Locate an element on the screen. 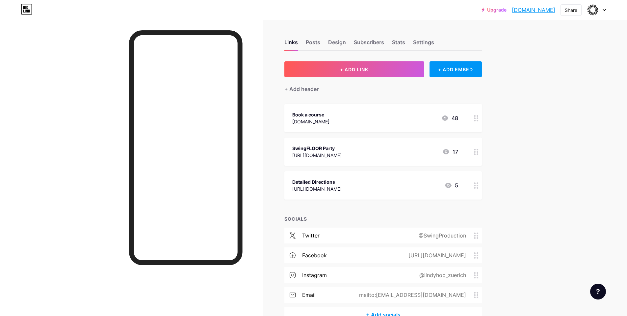 The image size is (627, 316). div: Book a course is located at coordinates (311, 114).